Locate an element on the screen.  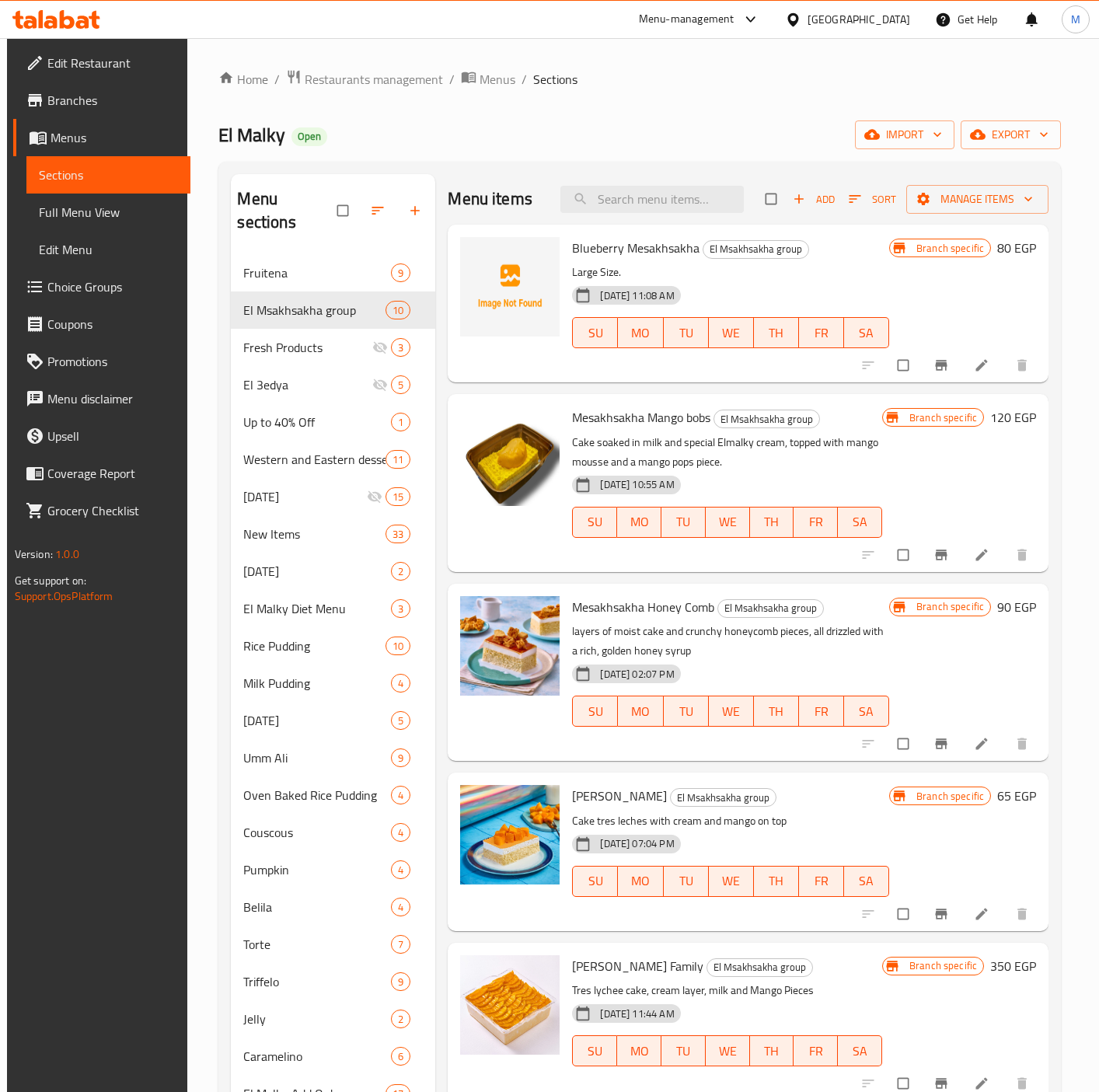
img: Blueberry Mesakhsakha is located at coordinates (510, 287).